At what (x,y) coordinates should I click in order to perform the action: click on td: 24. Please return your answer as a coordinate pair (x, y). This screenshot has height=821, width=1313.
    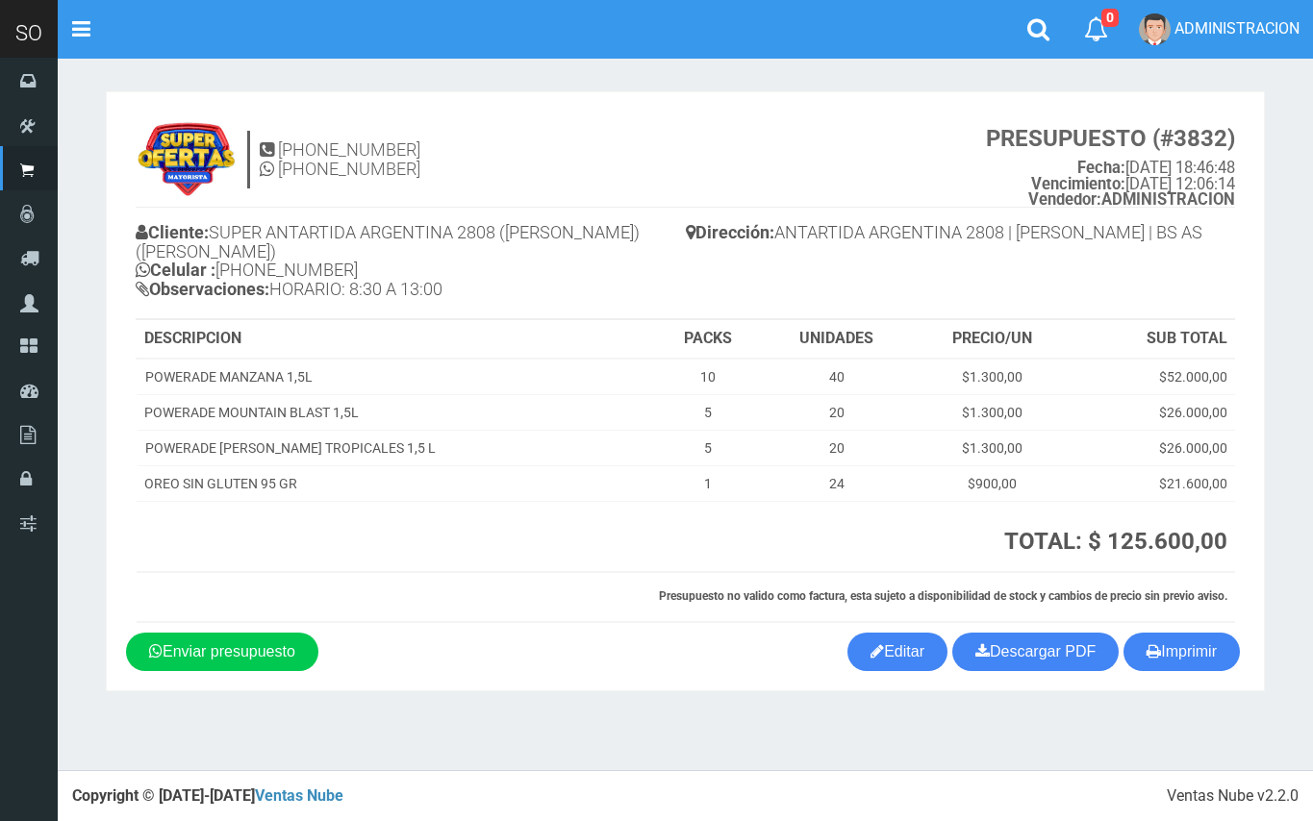
    Looking at the image, I should click on (836, 483).